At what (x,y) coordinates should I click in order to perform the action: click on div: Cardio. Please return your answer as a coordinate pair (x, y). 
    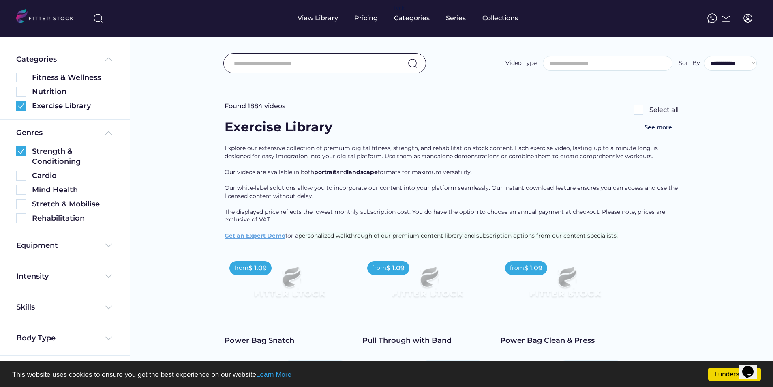
    Looking at the image, I should click on (73, 175).